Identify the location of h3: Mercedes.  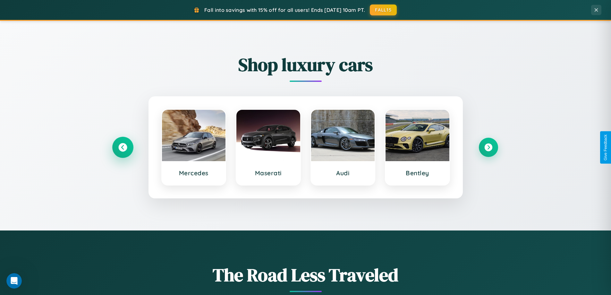
(194, 173).